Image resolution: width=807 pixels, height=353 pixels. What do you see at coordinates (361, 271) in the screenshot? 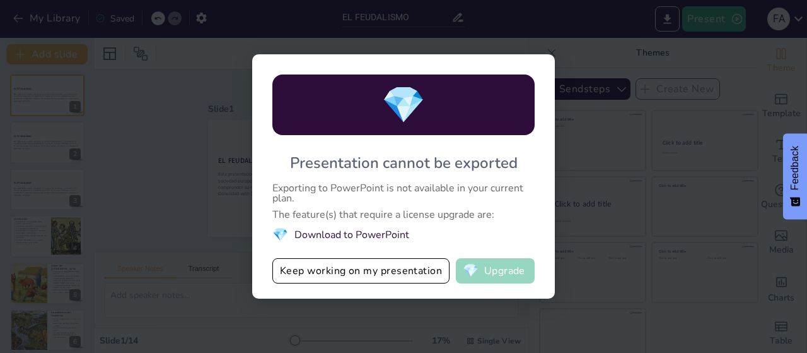
I see `button: Keep working on my presentation` at bounding box center [361, 271].